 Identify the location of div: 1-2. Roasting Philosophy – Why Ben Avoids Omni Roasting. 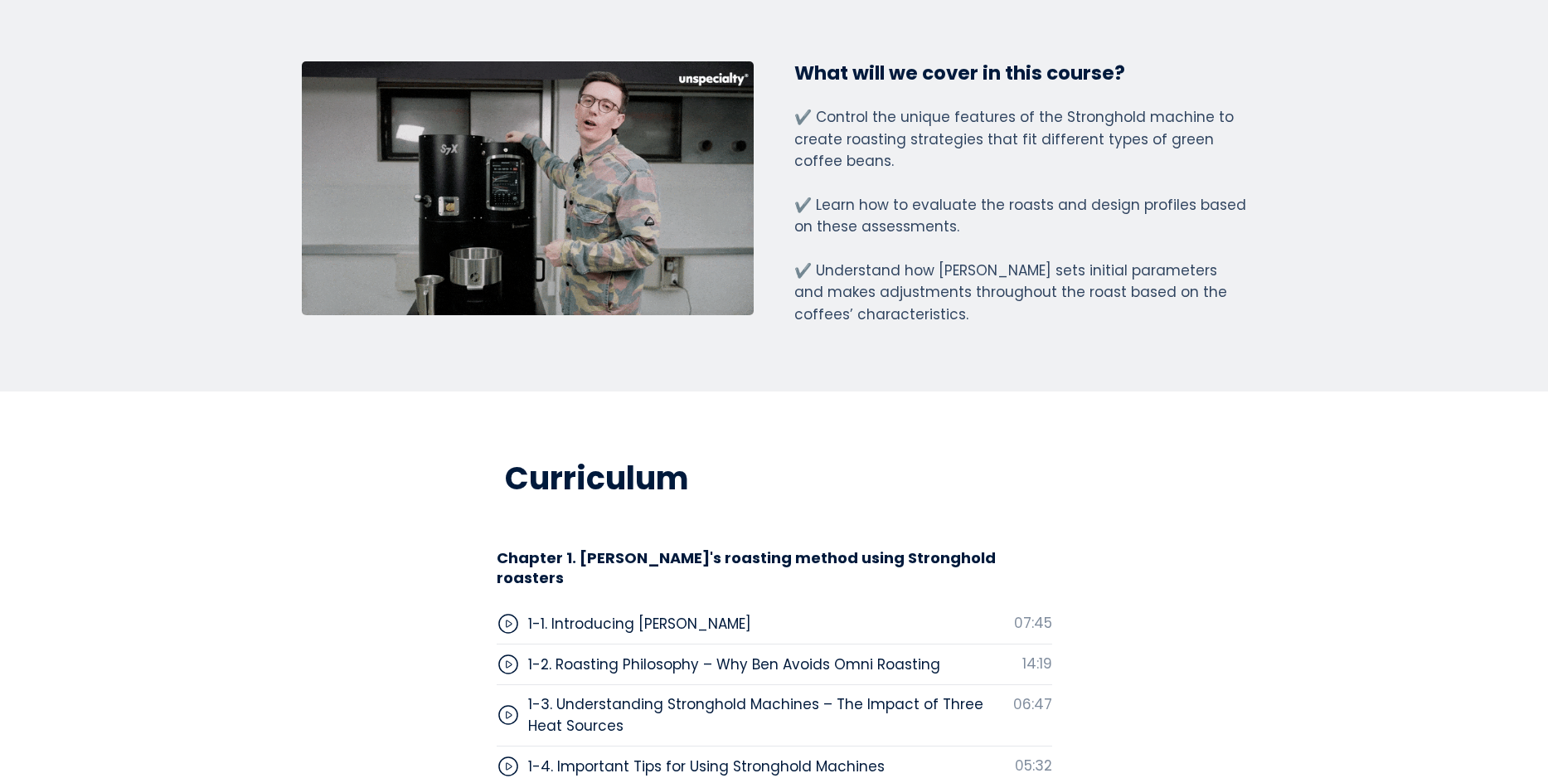
(734, 664).